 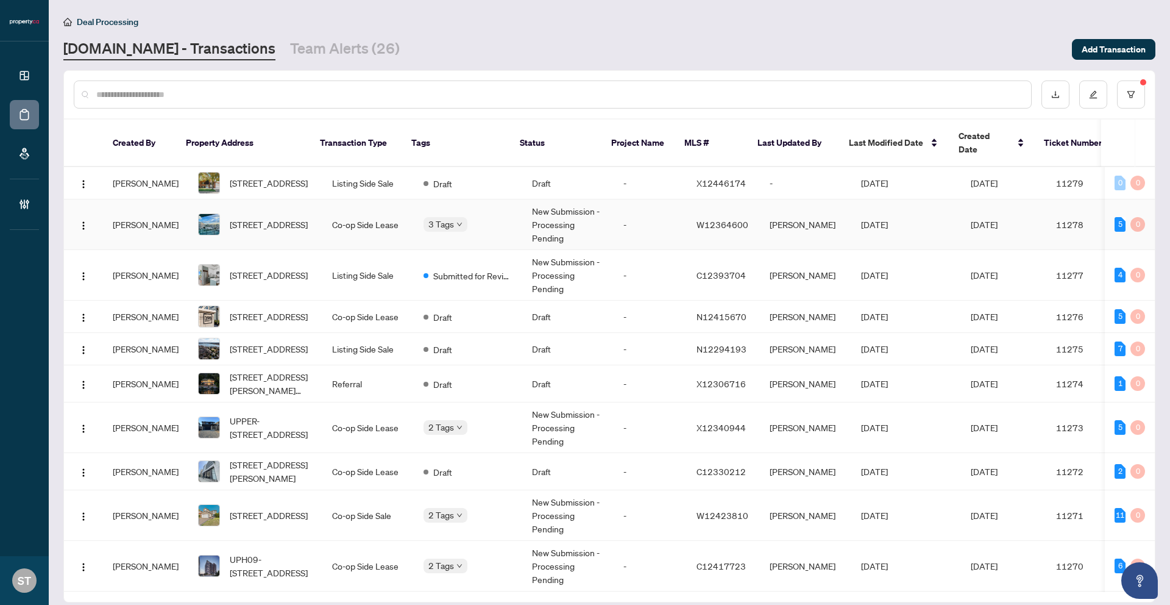 What do you see at coordinates (556, 143) in the screenshot?
I see `th: Status` at bounding box center [556, 143].